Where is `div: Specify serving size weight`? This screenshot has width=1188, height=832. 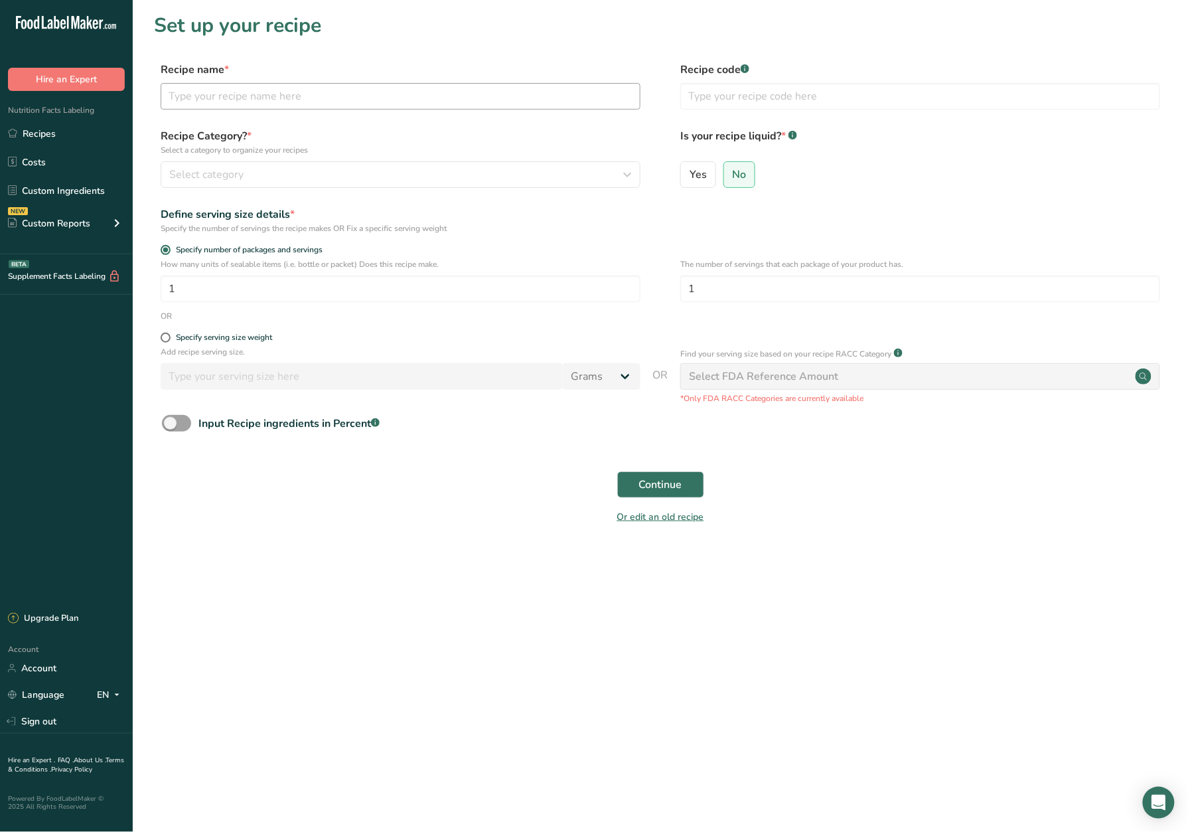
div: Specify serving size weight is located at coordinates (224, 337).